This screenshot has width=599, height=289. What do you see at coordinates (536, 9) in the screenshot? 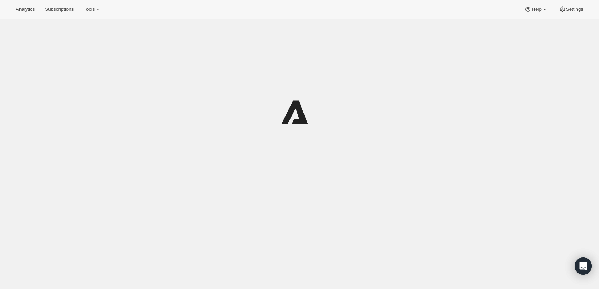
I see `span: Help` at bounding box center [536, 9].